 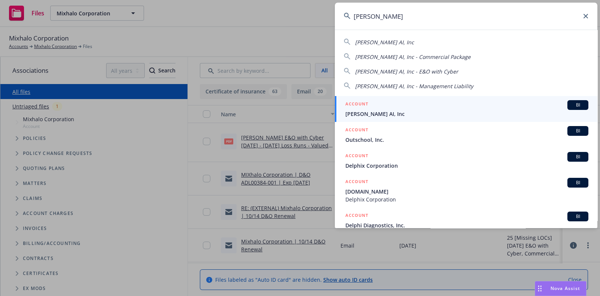 I want to click on a: ACCOUNTBIDelphix Corporation, so click(x=466, y=161).